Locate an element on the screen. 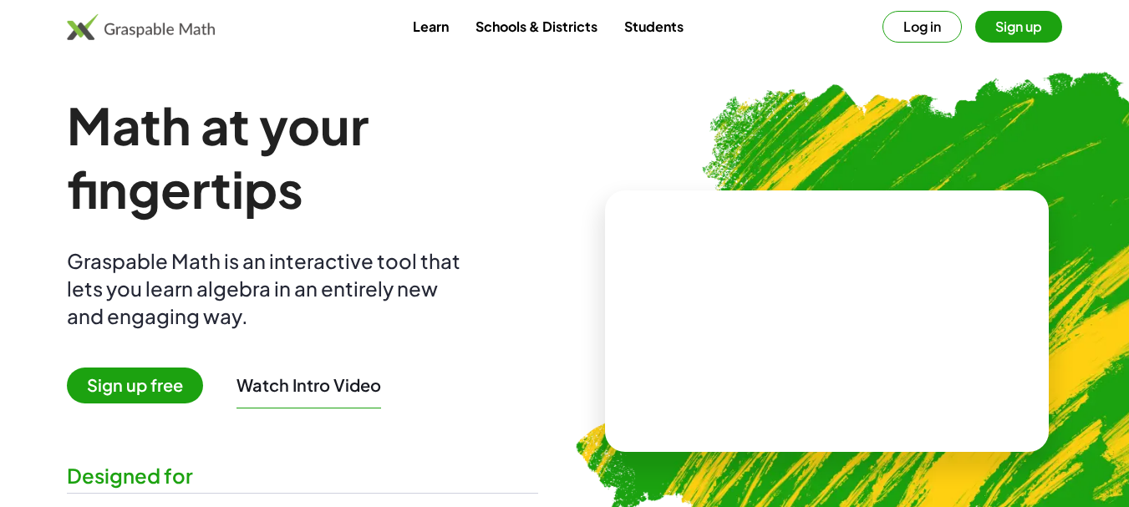 This screenshot has height=507, width=1129. button: Watch Intro Video is located at coordinates (308, 385).